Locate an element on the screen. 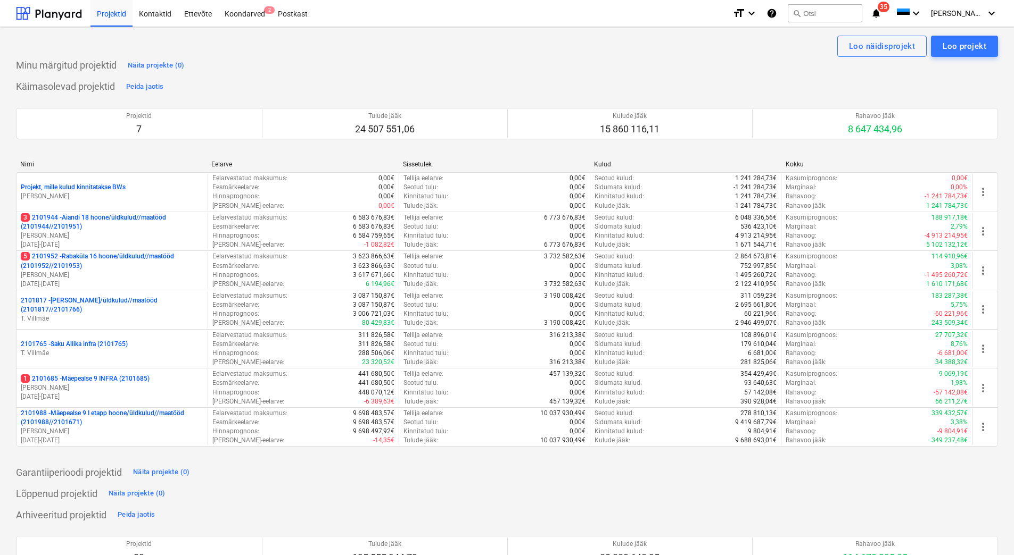  p: 5,75% is located at coordinates (959, 305).